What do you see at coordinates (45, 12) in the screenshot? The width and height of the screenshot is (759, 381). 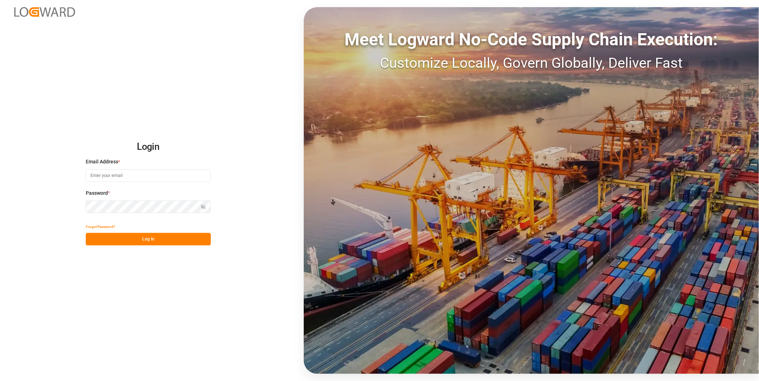 I see `img: Logward_new_orange.png` at bounding box center [45, 12].